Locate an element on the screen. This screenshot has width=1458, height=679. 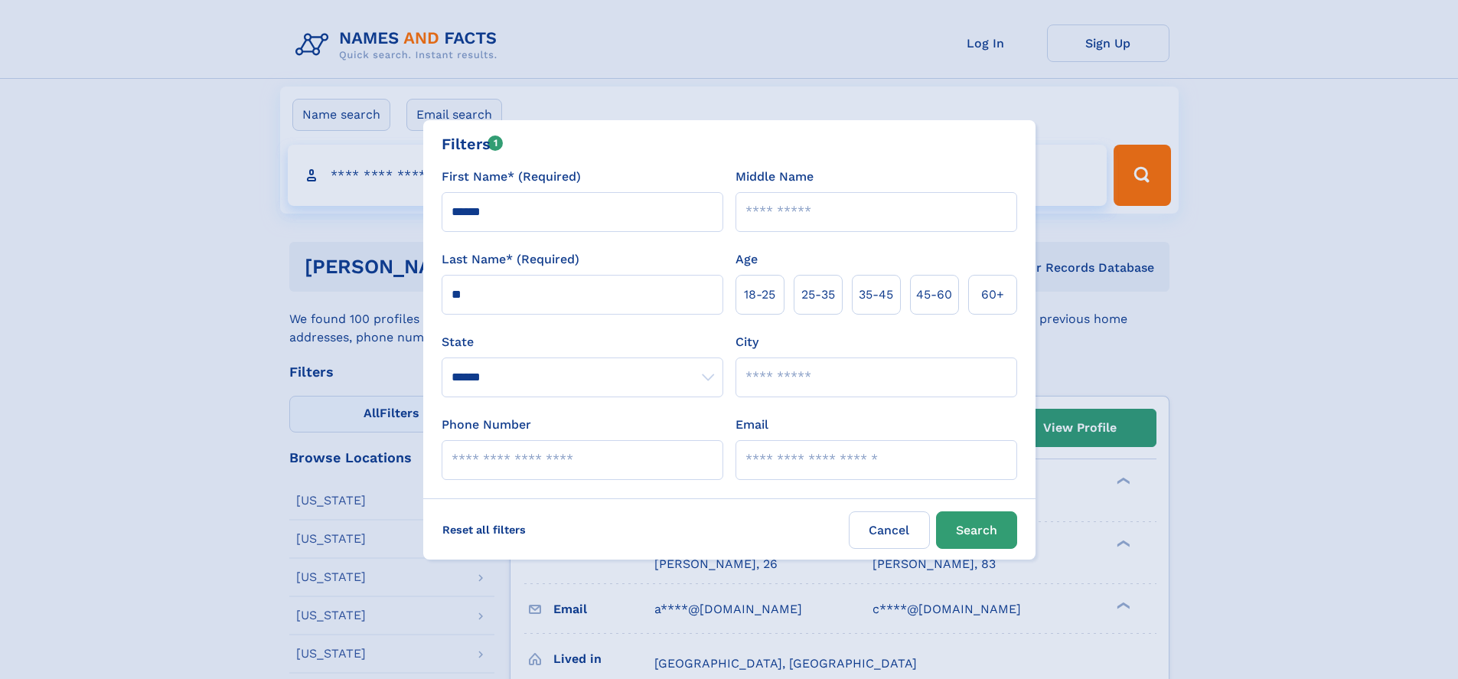
label: Reset all filters is located at coordinates (484, 530).